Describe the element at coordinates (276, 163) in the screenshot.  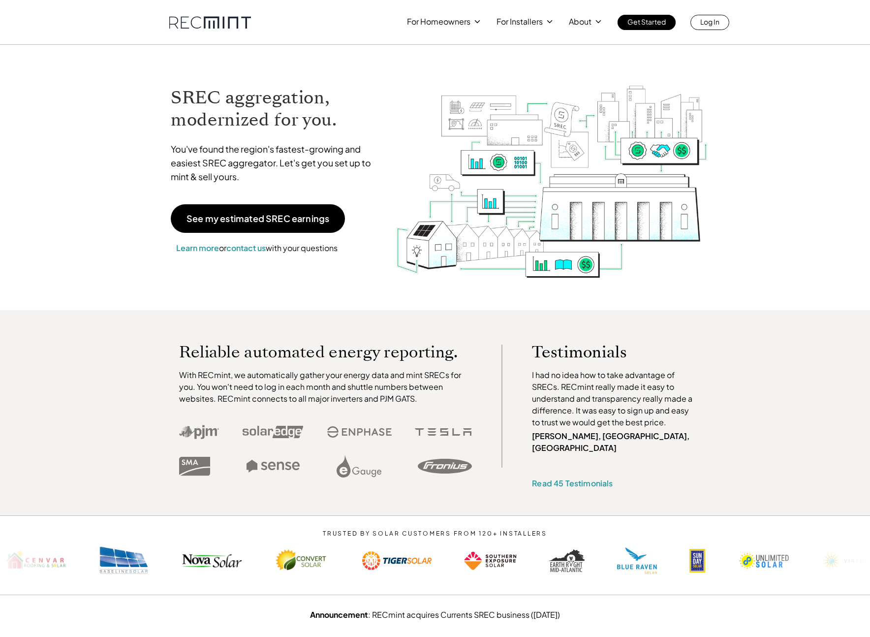
I see `p: You've found the region's fastest-growing and easiest SREC aggregator. Let's get you set up to mi...` at that location.